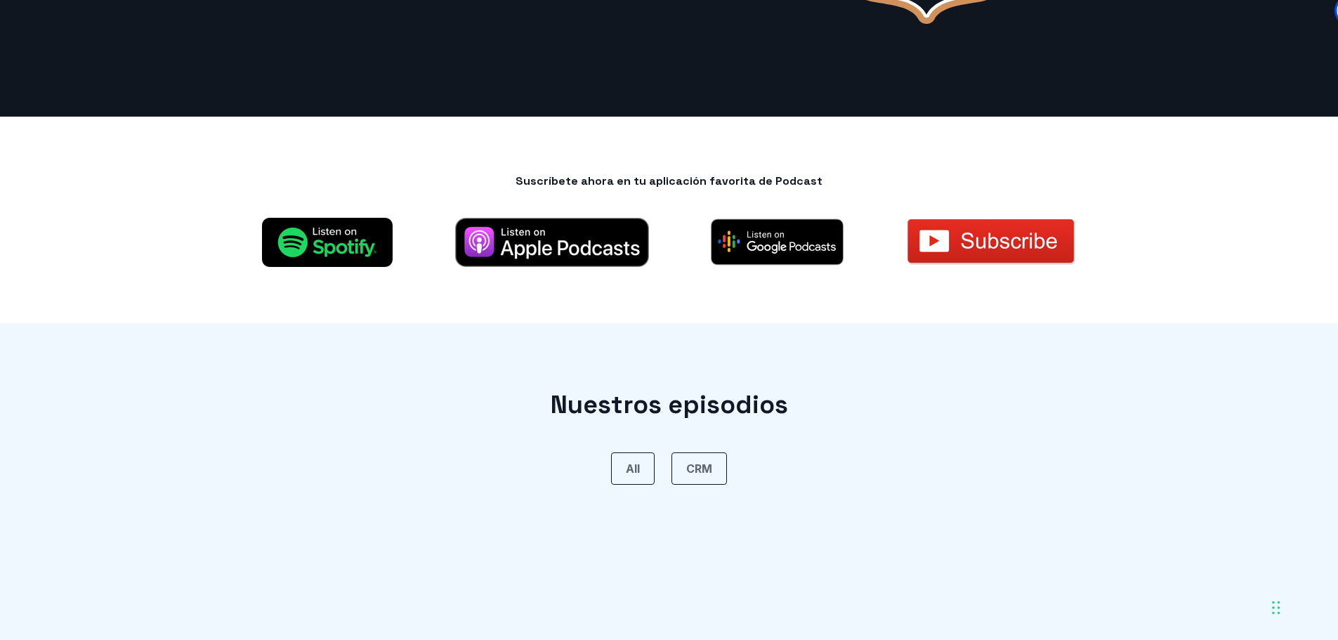  What do you see at coordinates (552, 242) in the screenshot?
I see `img: applepodcast` at bounding box center [552, 242].